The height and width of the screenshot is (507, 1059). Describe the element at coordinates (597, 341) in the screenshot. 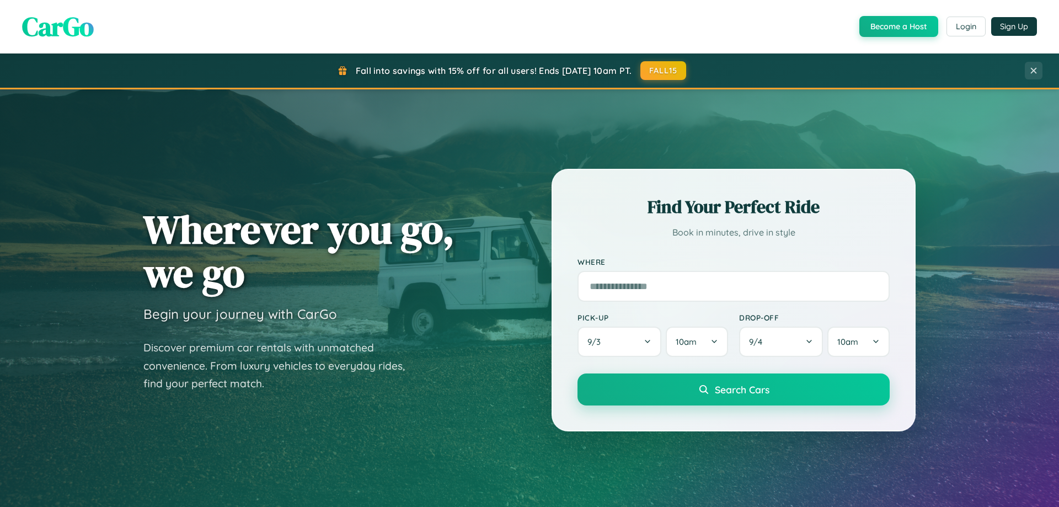

I see `span: 9 / 3` at that location.